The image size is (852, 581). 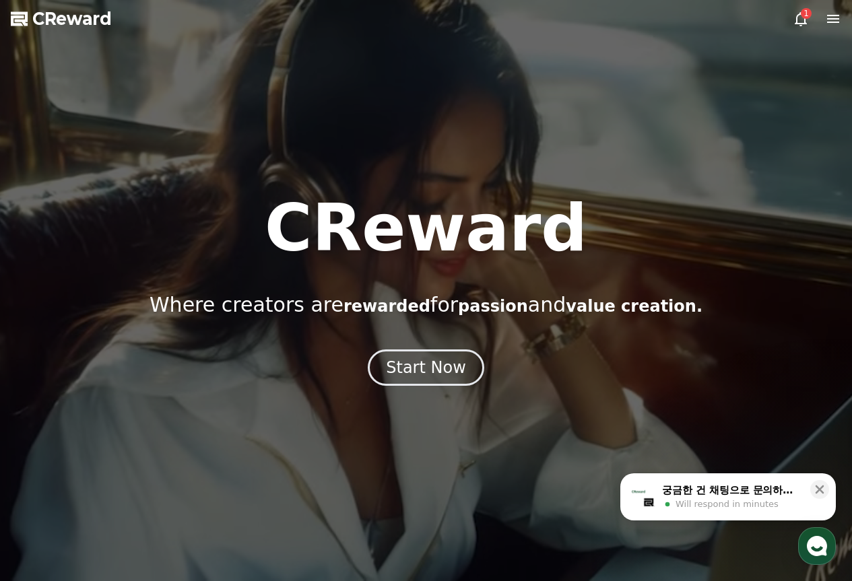 What do you see at coordinates (493, 306) in the screenshot?
I see `span: passion` at bounding box center [493, 306].